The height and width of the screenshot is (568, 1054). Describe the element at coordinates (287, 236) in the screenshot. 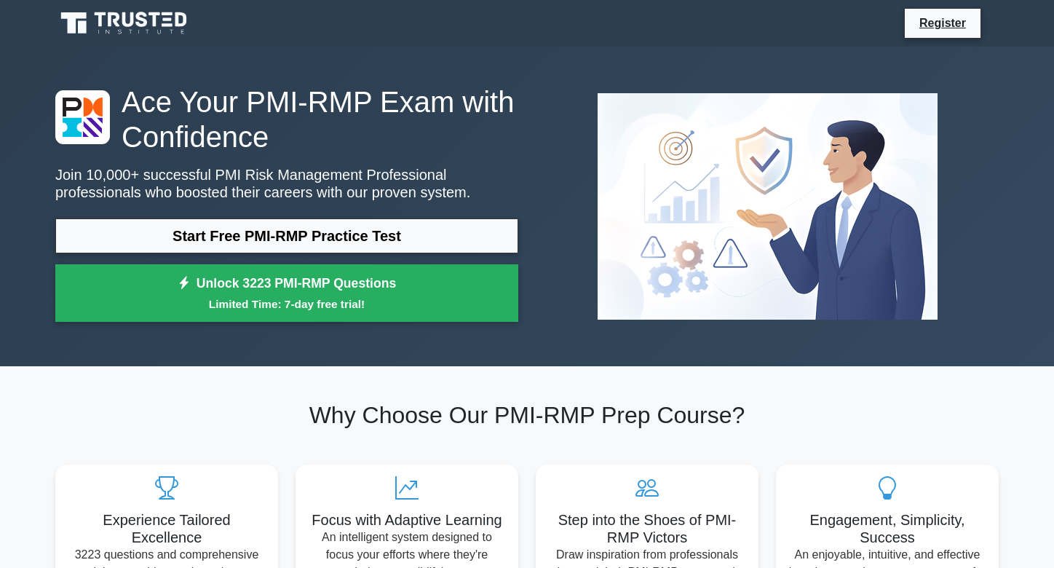

I see `a: Start Free PMI-RMP Practice Test` at that location.